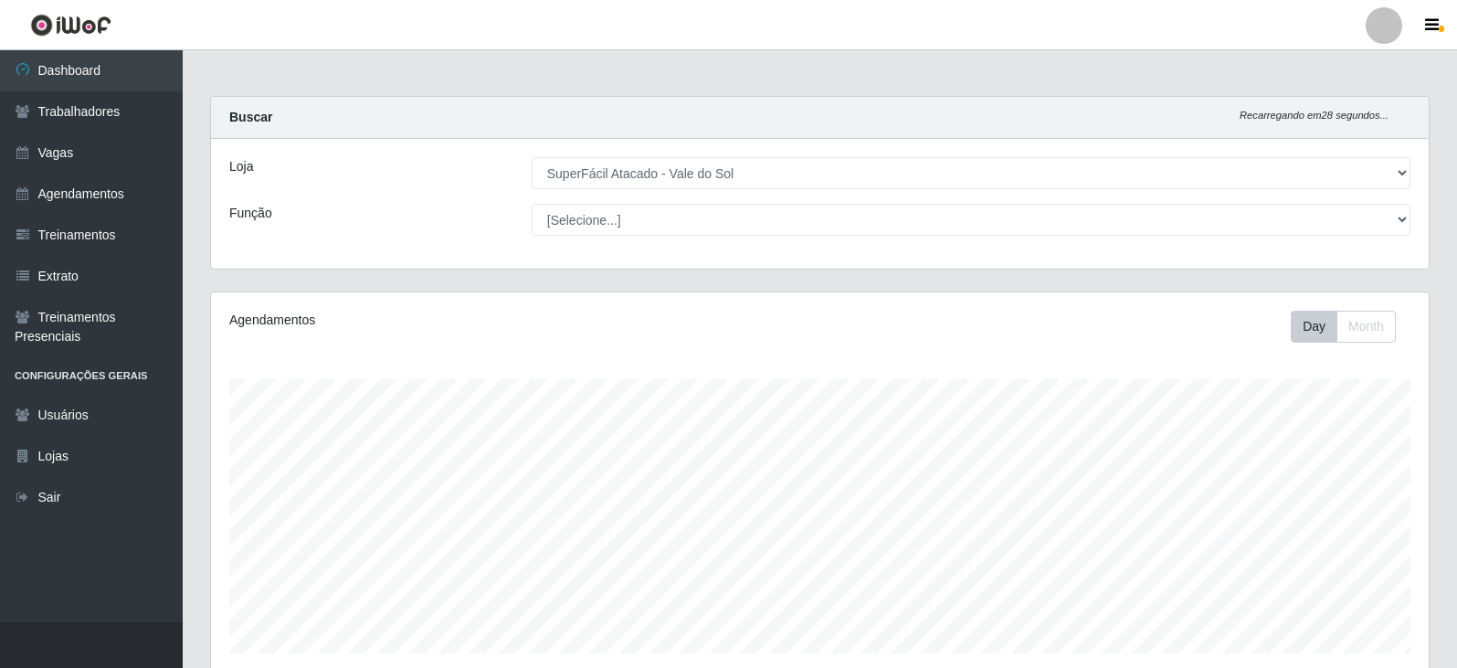  Describe the element at coordinates (1314, 115) in the screenshot. I see `i: Recarregando em 28 segundos...` at that location.